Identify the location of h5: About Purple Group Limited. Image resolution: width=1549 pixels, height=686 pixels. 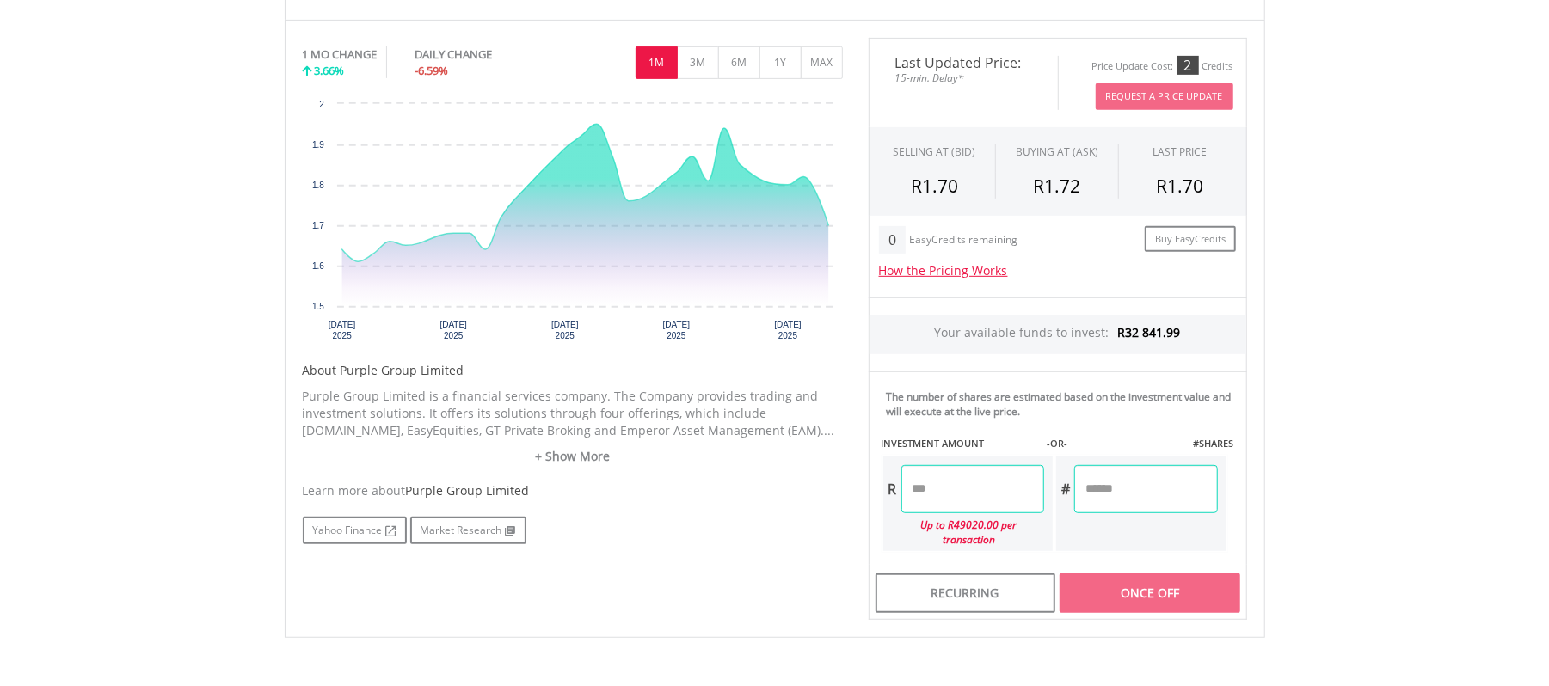
(573, 371).